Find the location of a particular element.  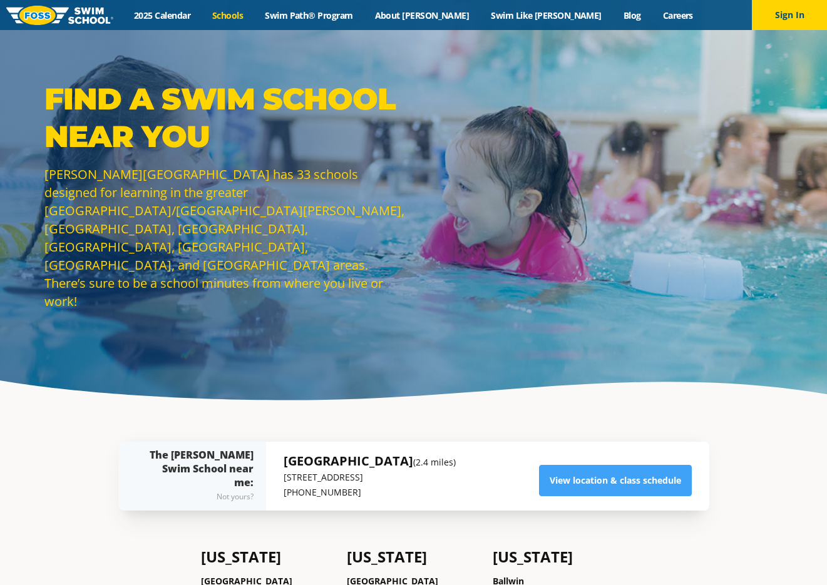

a: Blog is located at coordinates (632, 15).